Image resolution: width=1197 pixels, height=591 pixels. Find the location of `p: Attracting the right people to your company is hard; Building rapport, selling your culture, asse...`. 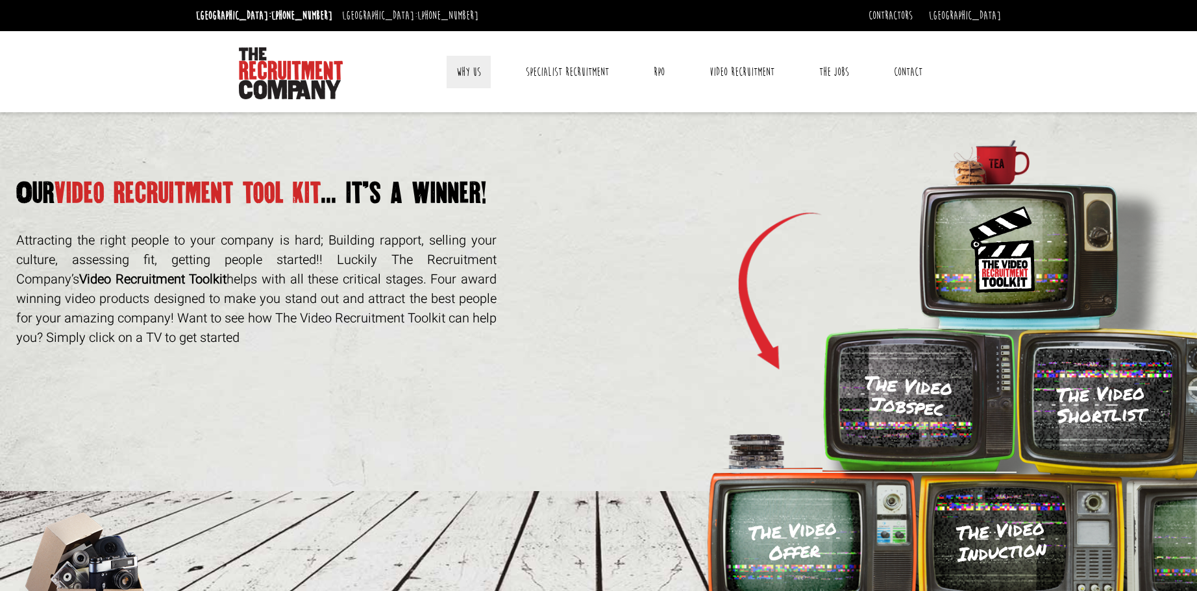

p: Attracting the right people to your company is hard; Building rapport, selling your culture, asse... is located at coordinates (256, 289).